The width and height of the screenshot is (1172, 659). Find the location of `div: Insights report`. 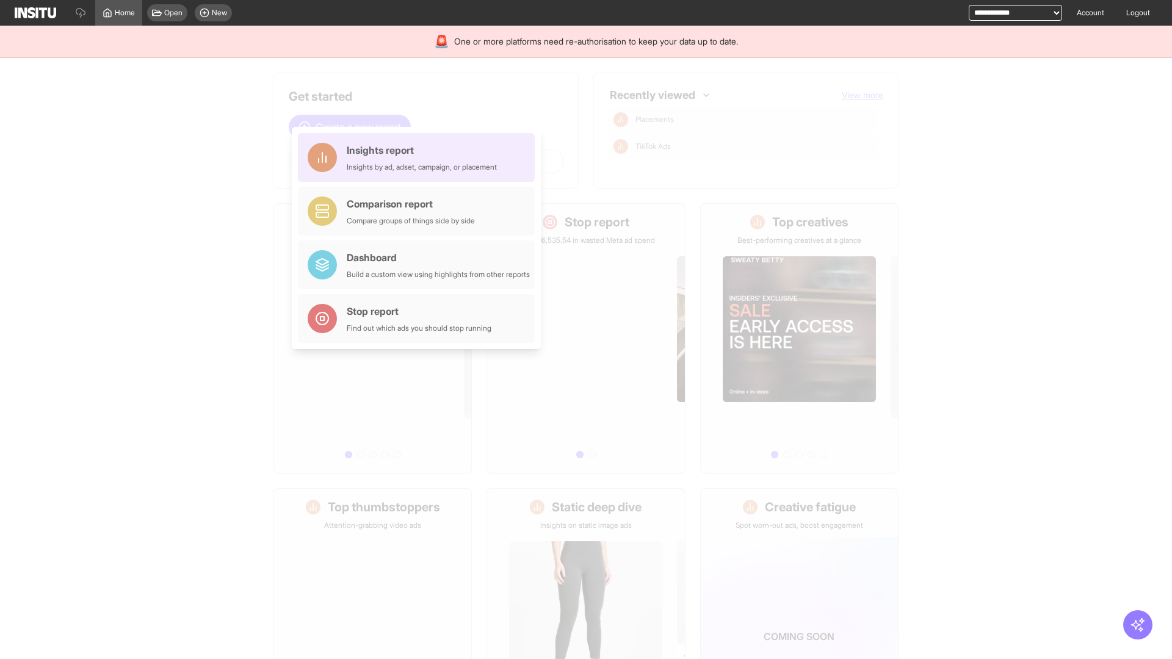

div: Insights report is located at coordinates (422, 150).